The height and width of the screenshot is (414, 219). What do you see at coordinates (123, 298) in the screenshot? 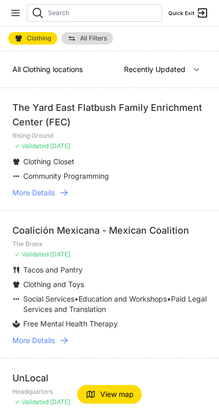
I see `span: Education and Workshops` at bounding box center [123, 298].